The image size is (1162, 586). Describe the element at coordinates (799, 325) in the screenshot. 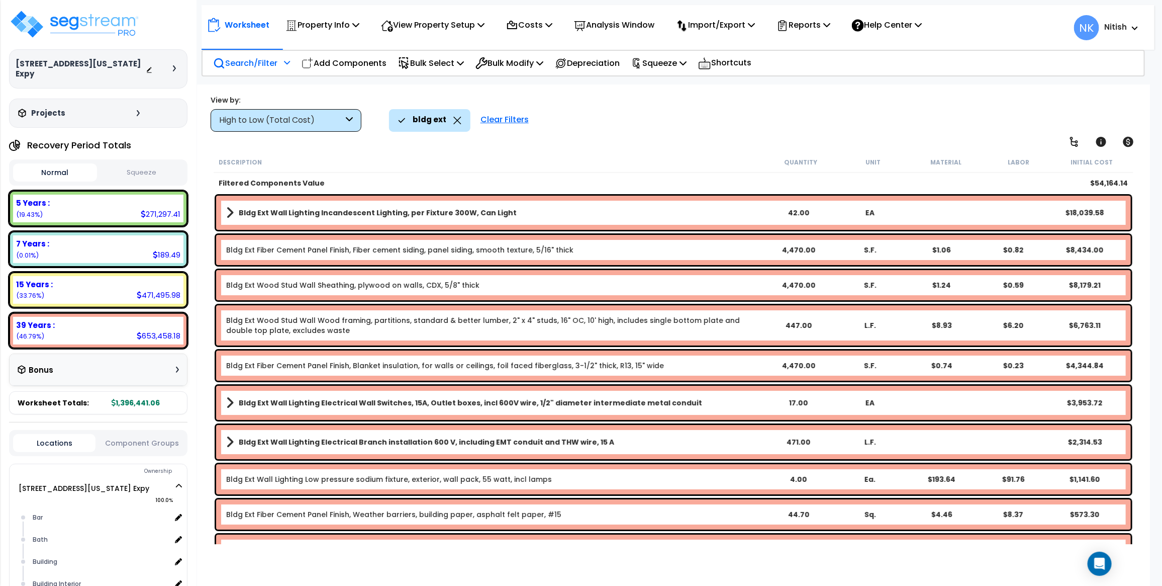

I see `div: 447.00` at that location.